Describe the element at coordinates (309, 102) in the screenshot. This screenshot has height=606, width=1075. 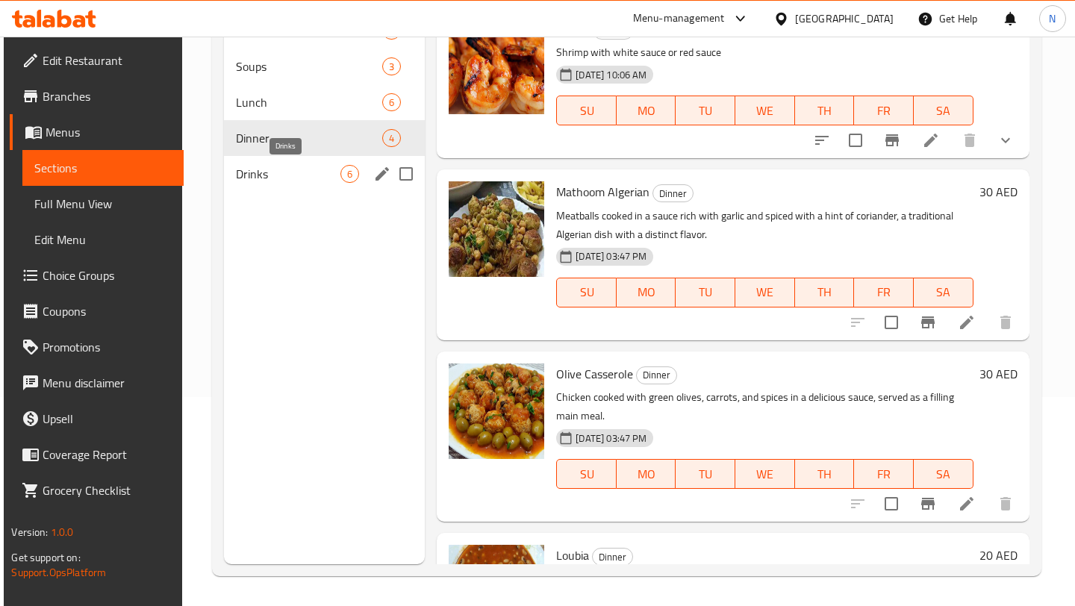
I see `span: Lunch` at that location.